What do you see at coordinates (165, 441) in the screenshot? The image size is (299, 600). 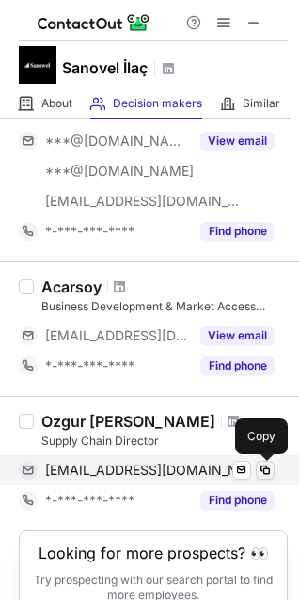 I see `div: Supply Chain Director` at bounding box center [165, 441].